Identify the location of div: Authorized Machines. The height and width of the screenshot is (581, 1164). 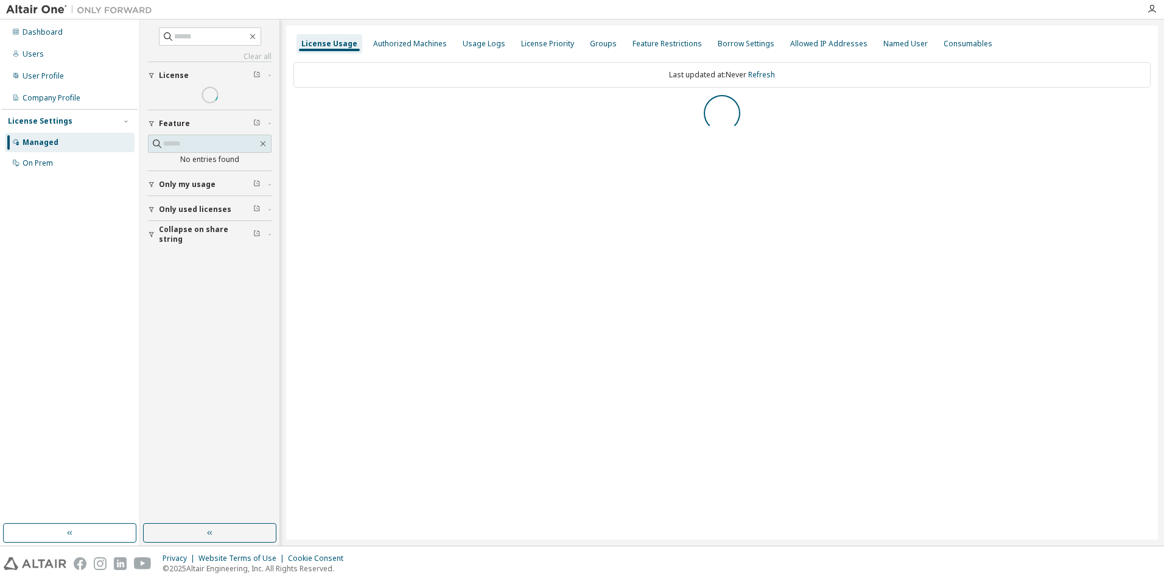
(410, 44).